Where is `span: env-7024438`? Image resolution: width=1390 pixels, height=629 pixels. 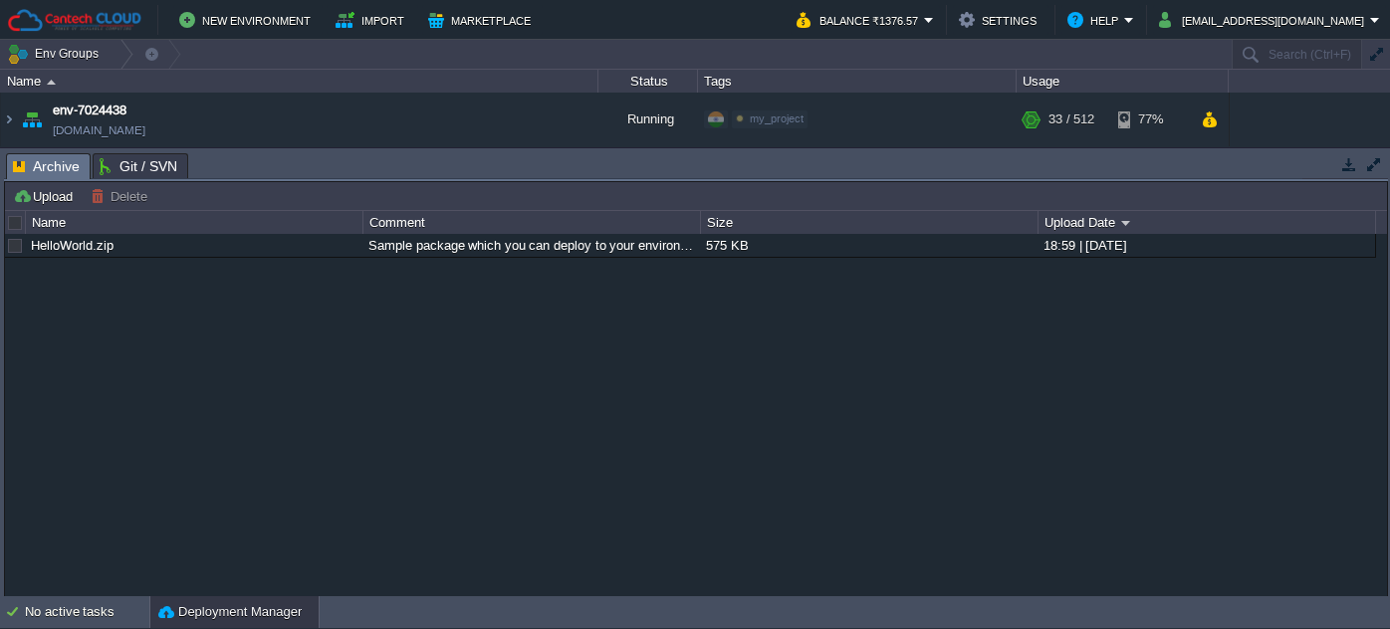 span: env-7024438 is located at coordinates (90, 111).